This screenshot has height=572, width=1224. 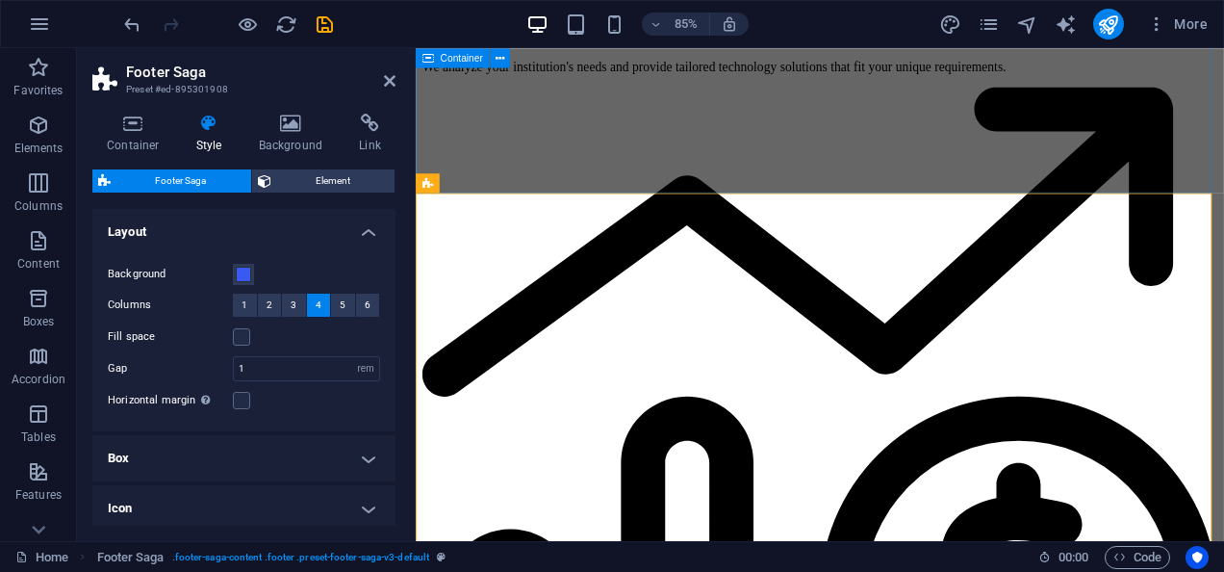 I want to click on label: Background, so click(x=170, y=274).